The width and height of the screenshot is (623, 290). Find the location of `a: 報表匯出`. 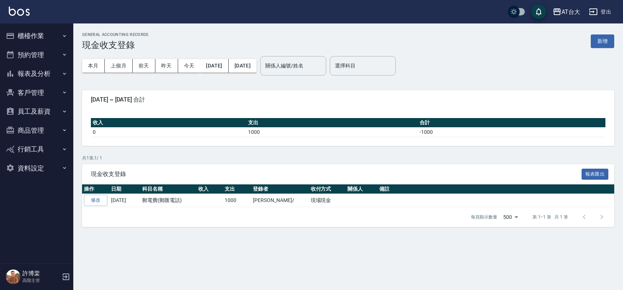

a: 報表匯出 is located at coordinates (595, 173).